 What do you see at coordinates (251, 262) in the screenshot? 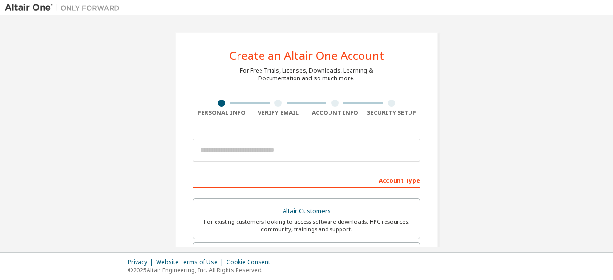
I see `div: Cookie Consent` at bounding box center [251, 262].